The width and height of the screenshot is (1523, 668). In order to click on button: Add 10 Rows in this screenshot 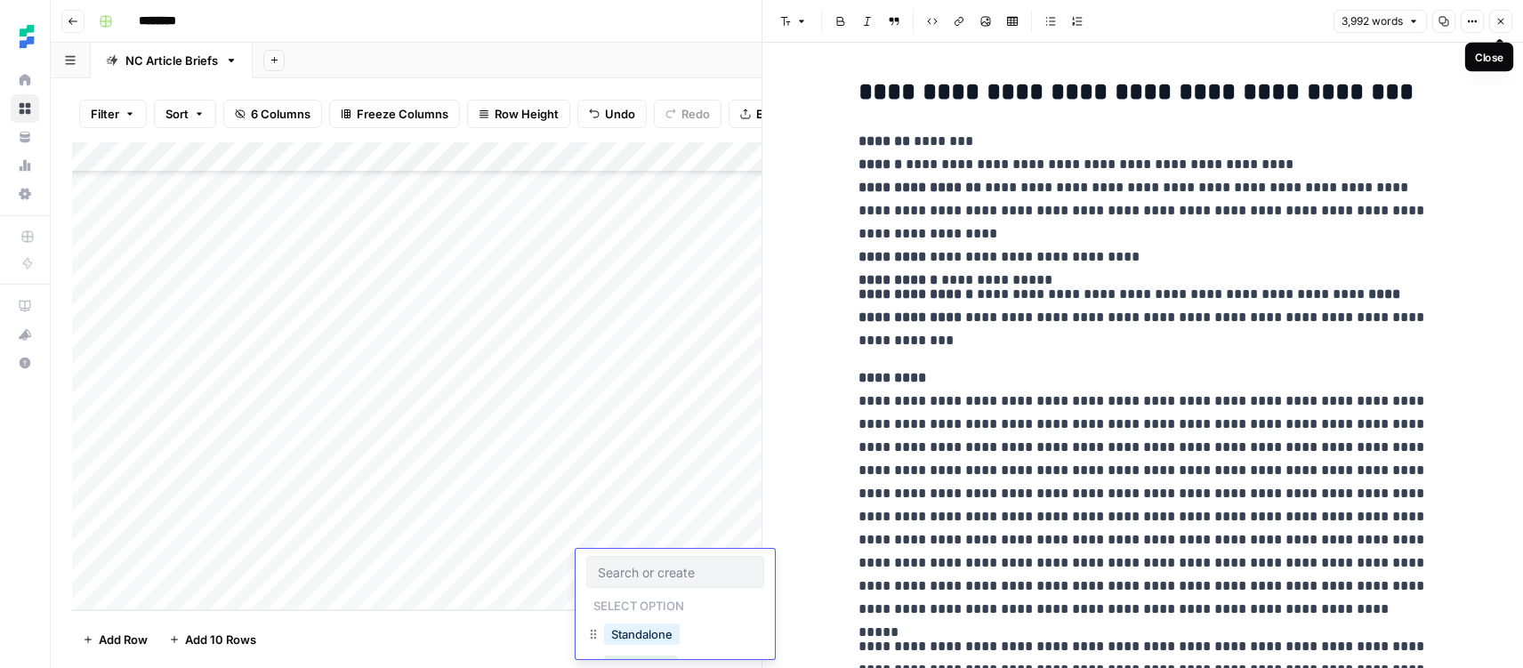, I will do `click(213, 639)`.